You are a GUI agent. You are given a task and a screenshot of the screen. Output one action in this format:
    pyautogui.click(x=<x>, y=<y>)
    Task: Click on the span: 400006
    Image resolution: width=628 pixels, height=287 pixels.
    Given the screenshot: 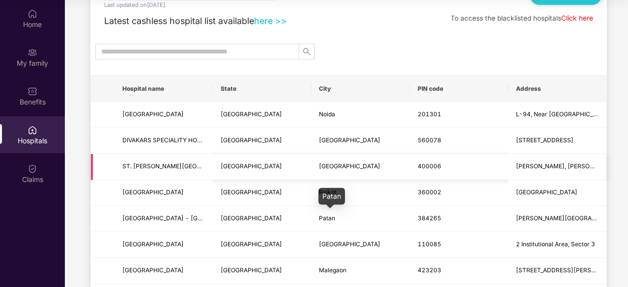 What is the action you would take?
    pyautogui.click(x=429, y=166)
    